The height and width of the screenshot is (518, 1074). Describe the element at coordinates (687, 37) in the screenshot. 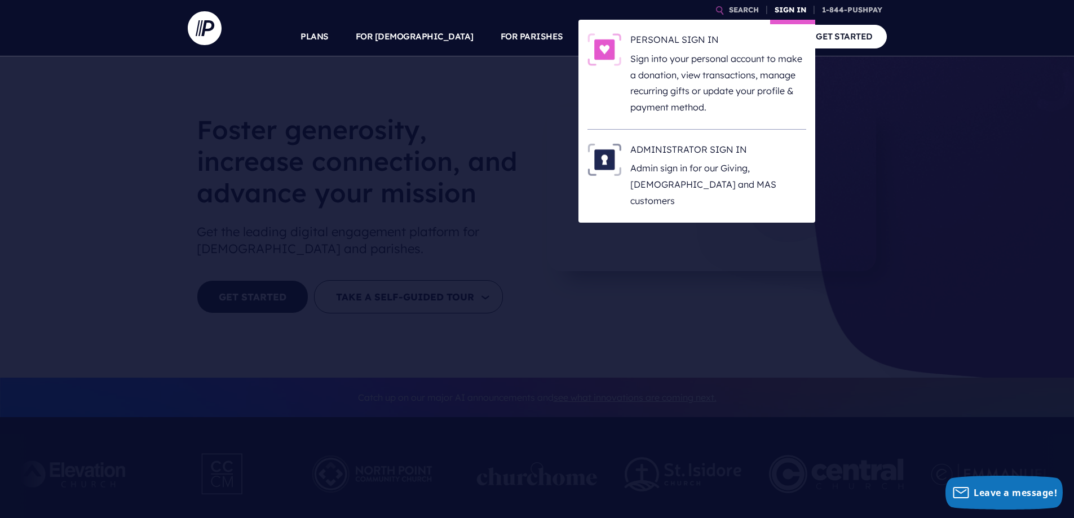

I see `a: EXPLORE` at that location.